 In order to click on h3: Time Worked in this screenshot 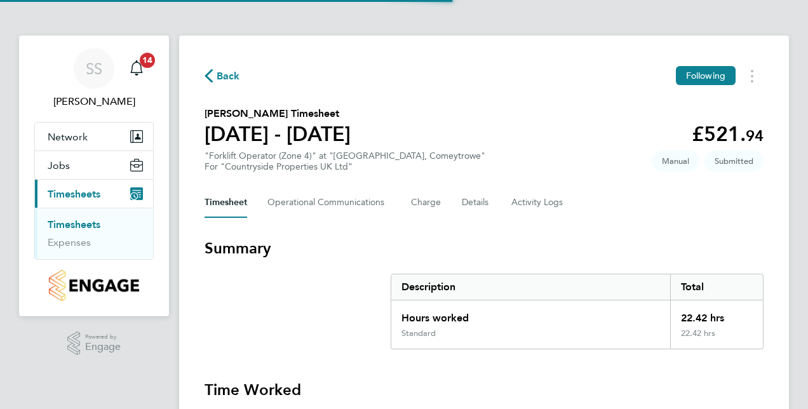, I will do `click(484, 390)`.